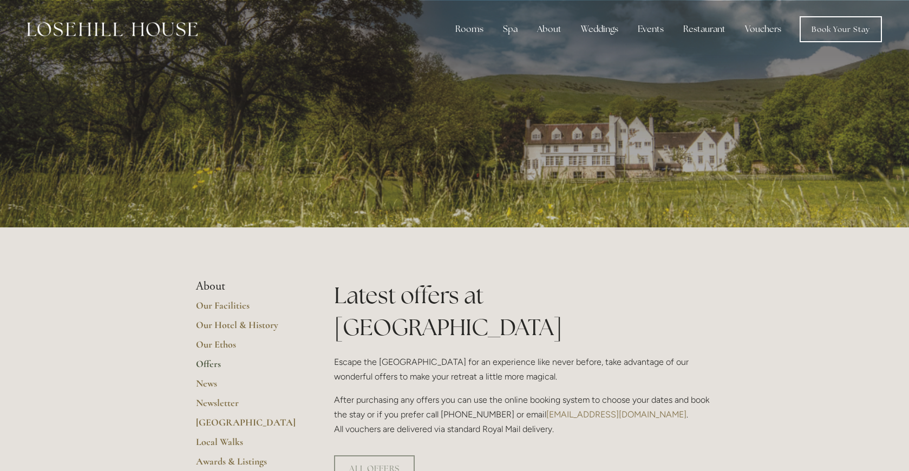  Describe the element at coordinates (549, 29) in the screenshot. I see `div: About` at that location.